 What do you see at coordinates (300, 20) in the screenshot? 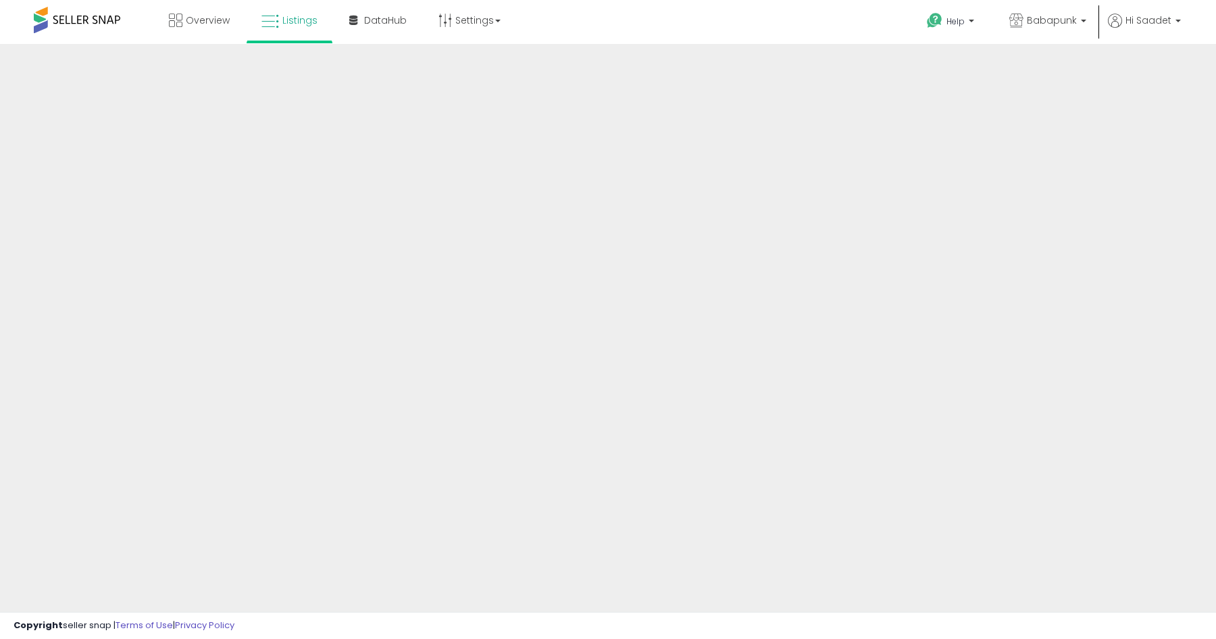
I see `span: Listings` at bounding box center [300, 20].